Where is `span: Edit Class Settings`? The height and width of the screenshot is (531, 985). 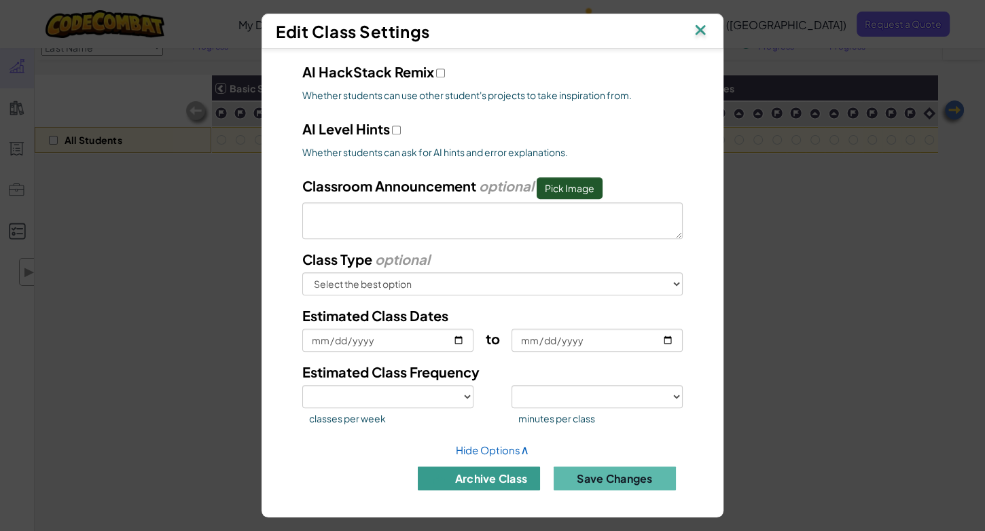 span: Edit Class Settings is located at coordinates (352, 31).